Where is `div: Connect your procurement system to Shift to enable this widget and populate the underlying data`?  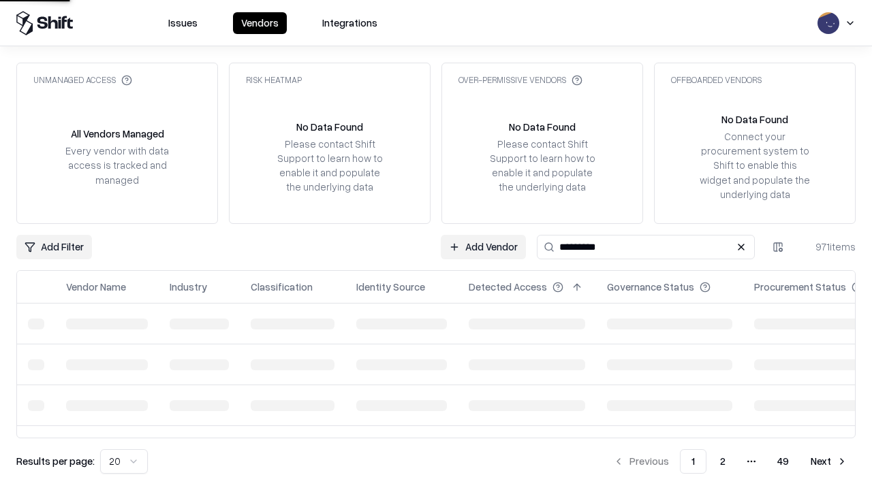
div: Connect your procurement system to Shift to enable this widget and populate the underlying data is located at coordinates (755, 166).